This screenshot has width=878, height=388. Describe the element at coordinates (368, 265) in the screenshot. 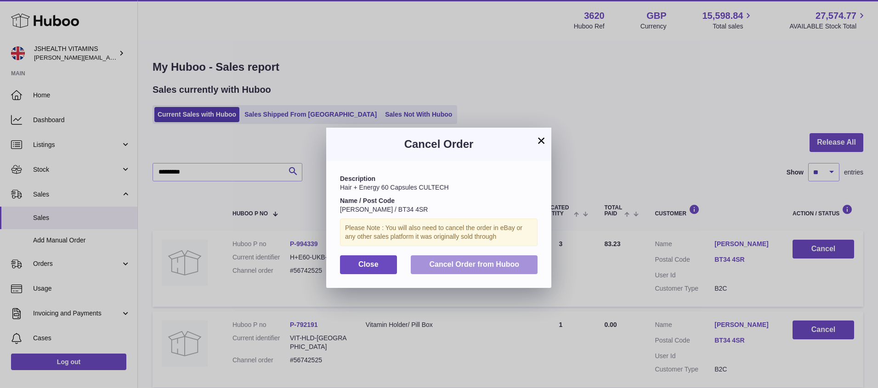

I see `button: Close` at that location.